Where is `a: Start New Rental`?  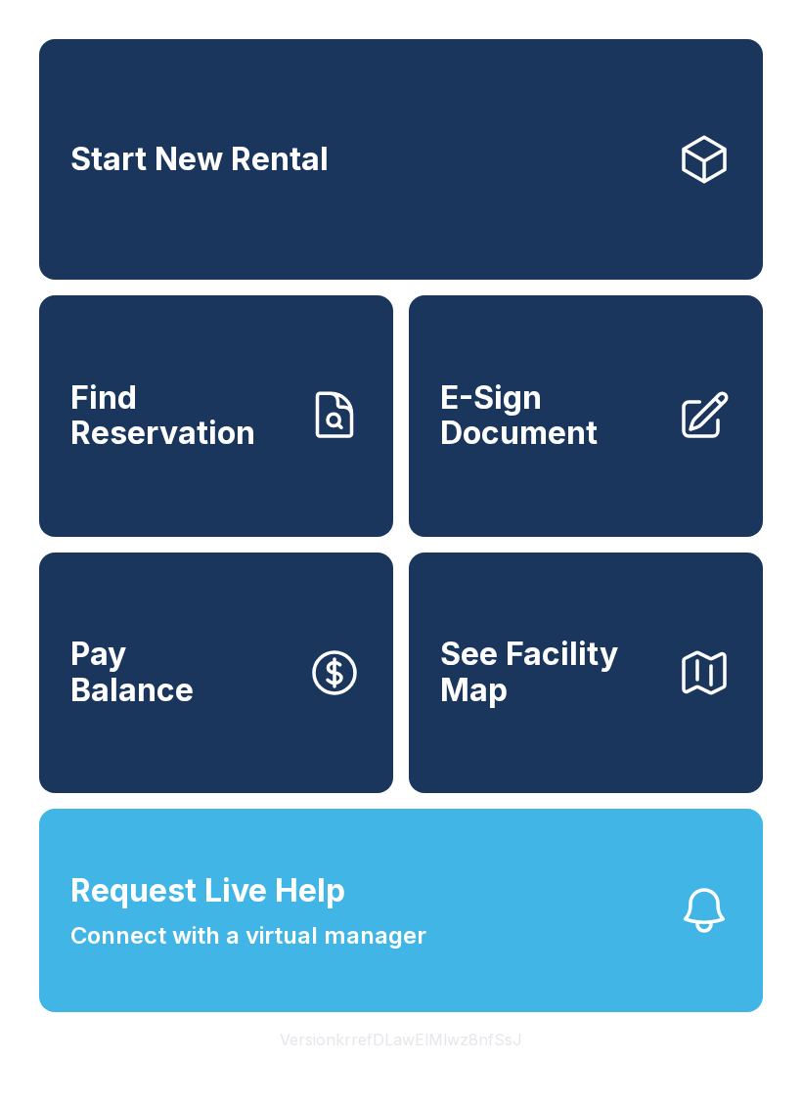 a: Start New Rental is located at coordinates (401, 159).